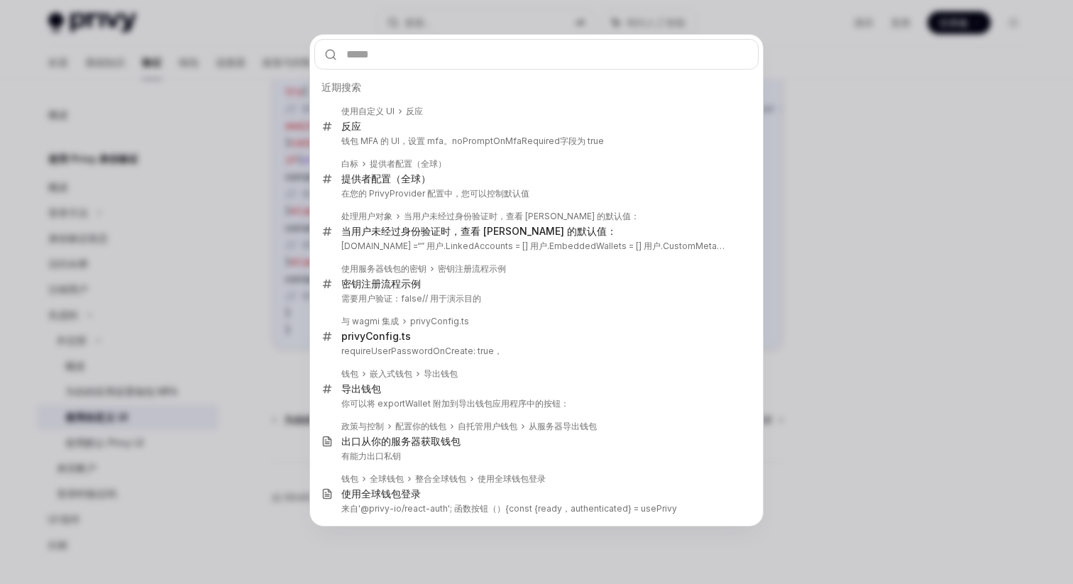  Describe the element at coordinates (421, 350) in the screenshot. I see `font: requireUserPasswordOnCreate: true，` at that location.